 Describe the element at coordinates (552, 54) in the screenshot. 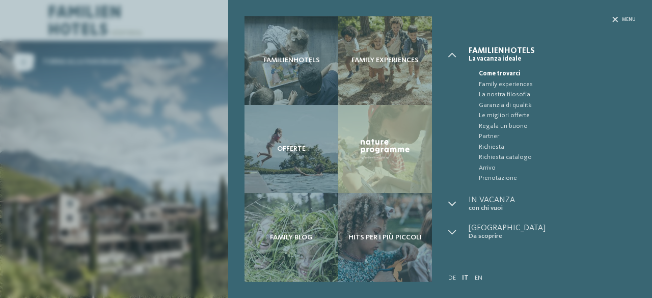

I see `a: Familienhotels La vacanza ideale` at that location.